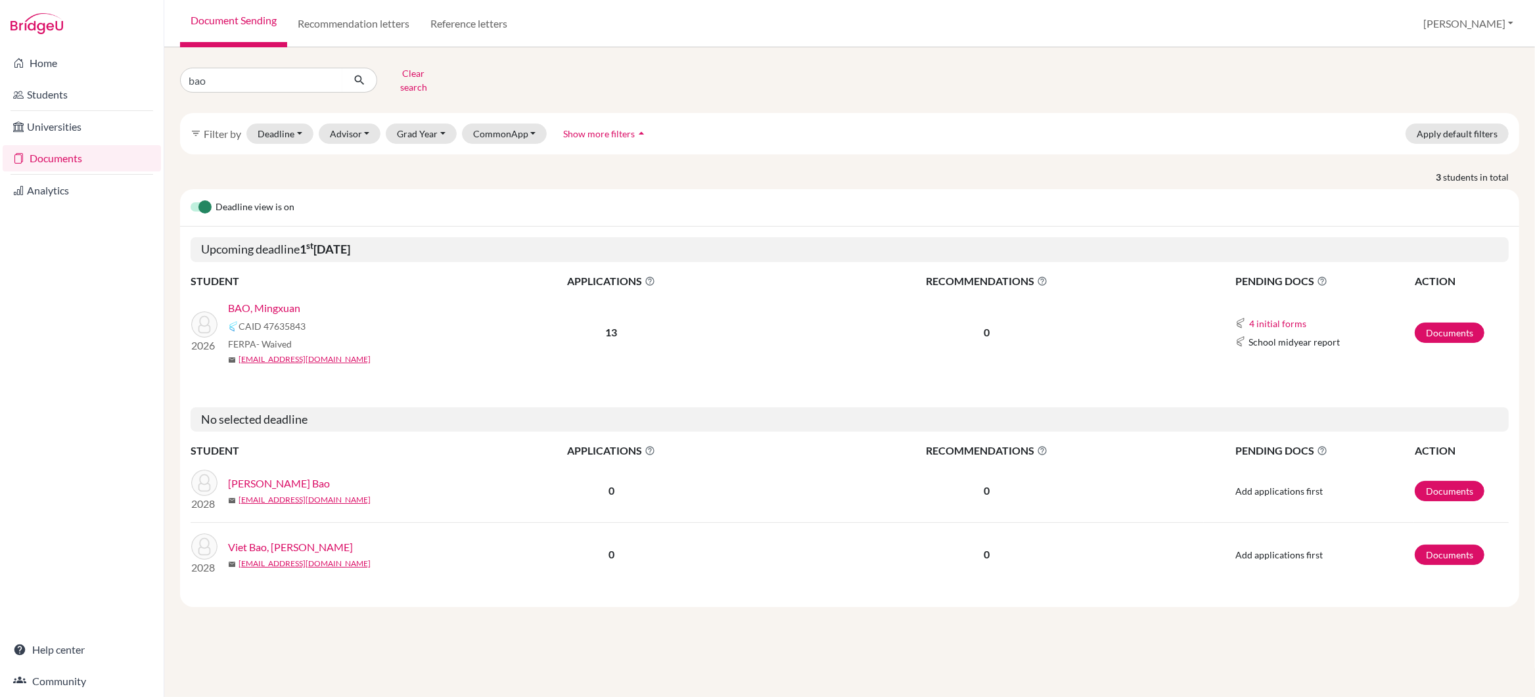 The width and height of the screenshot is (1535, 697). I want to click on button: Deadline, so click(280, 133).